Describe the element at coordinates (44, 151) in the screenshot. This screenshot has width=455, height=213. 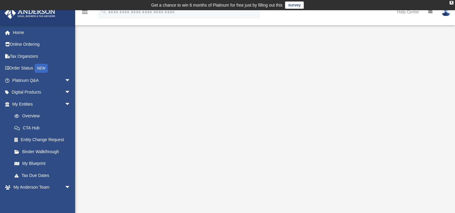
I see `a: Binder Walkthrough` at that location.